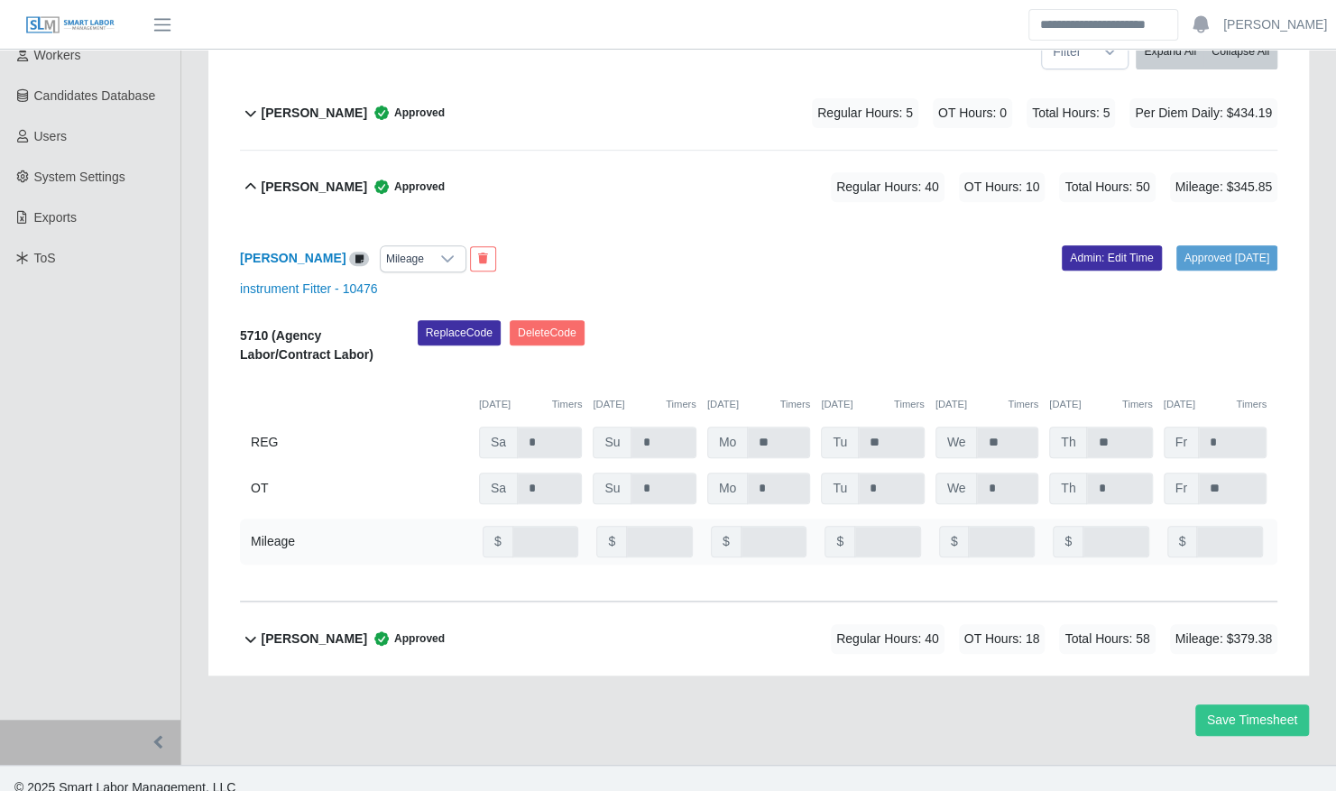  What do you see at coordinates (973, 113) in the screenshot?
I see `span: OT Hours: 0` at bounding box center [973, 113].